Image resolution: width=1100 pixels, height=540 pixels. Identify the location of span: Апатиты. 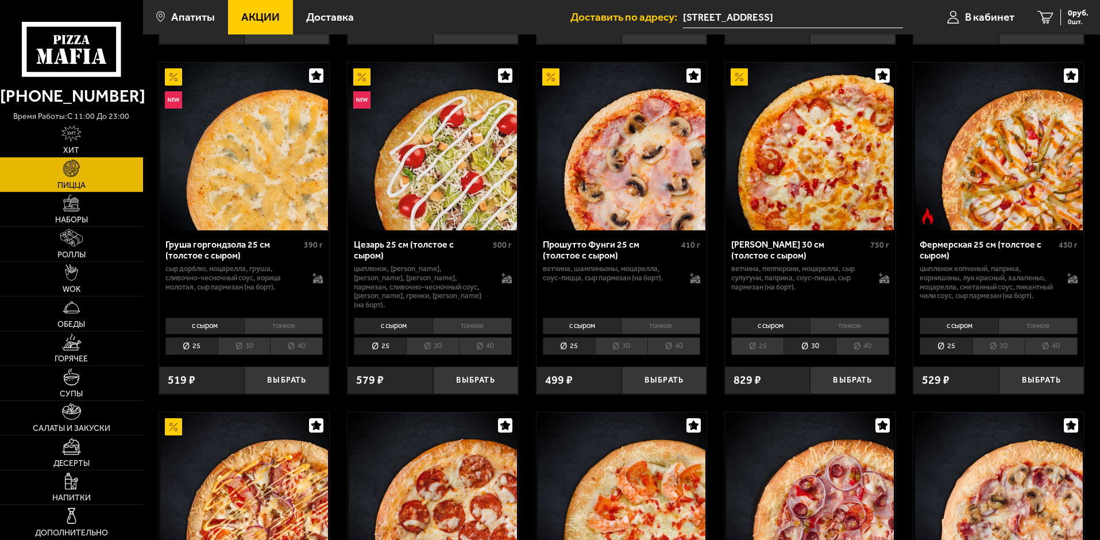
(193, 17).